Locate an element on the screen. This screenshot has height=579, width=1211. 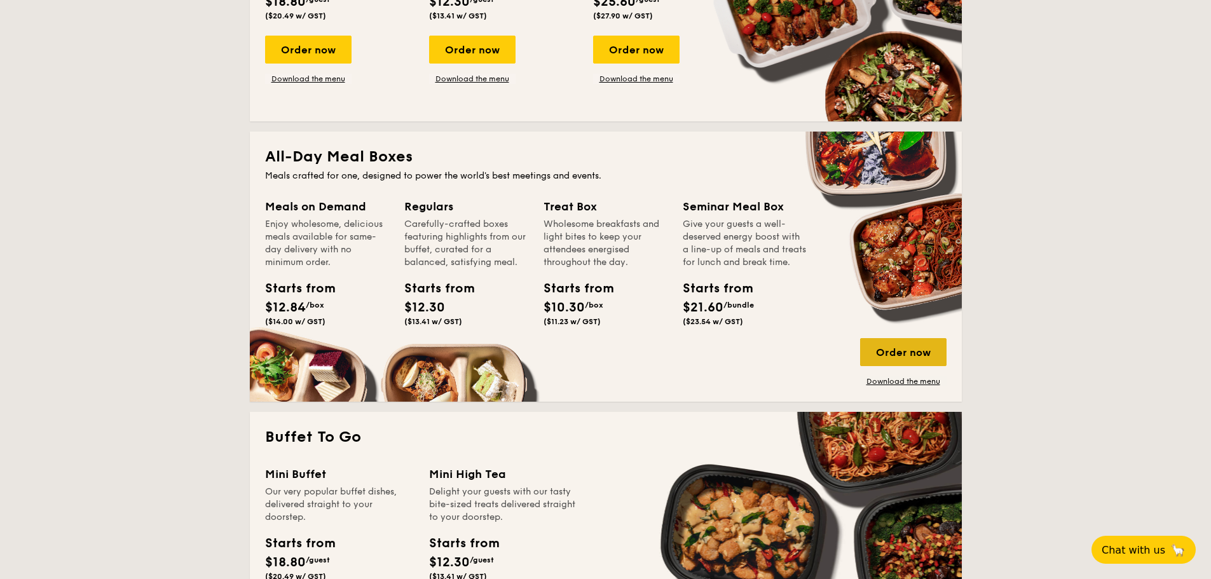
span: $21.60 is located at coordinates (703, 308).